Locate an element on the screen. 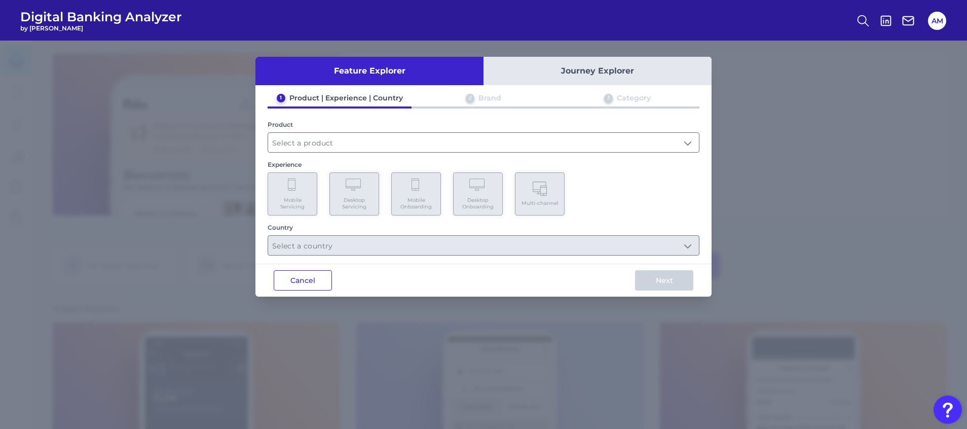 This screenshot has width=967, height=429. button: Journey Explorer is located at coordinates (597, 71).